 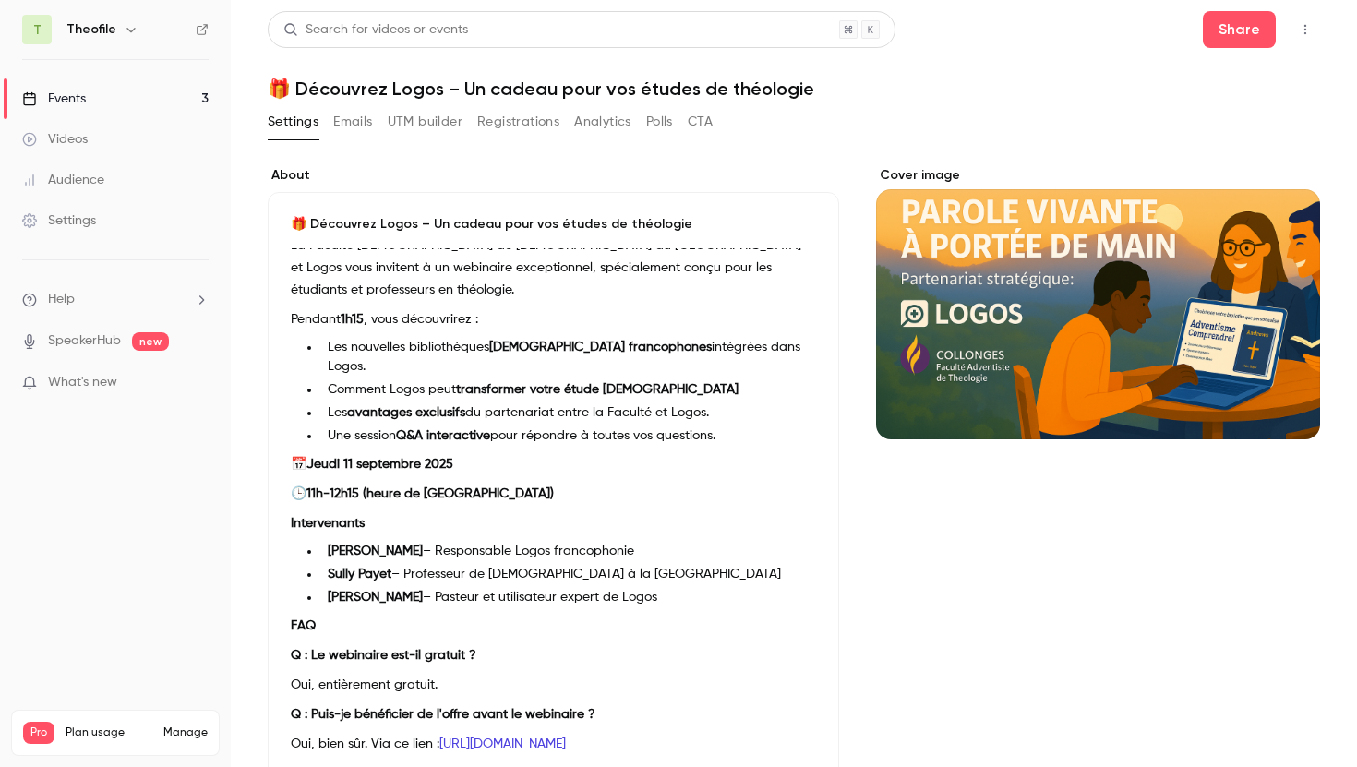 I want to click on strong: avantages exclusifs, so click(x=406, y=412).